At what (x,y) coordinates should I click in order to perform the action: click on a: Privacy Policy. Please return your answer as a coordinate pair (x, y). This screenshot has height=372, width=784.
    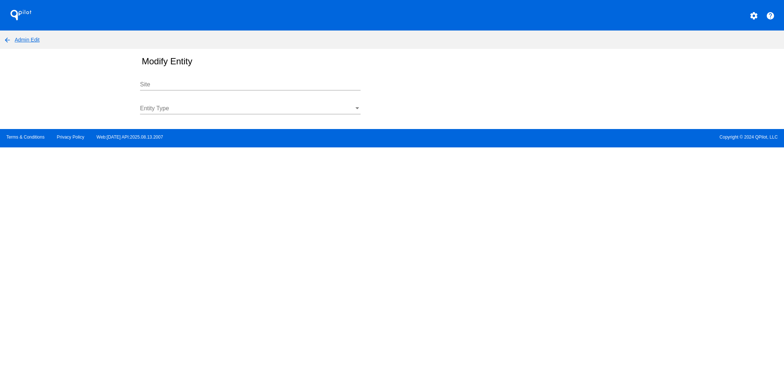
    Looking at the image, I should click on (71, 137).